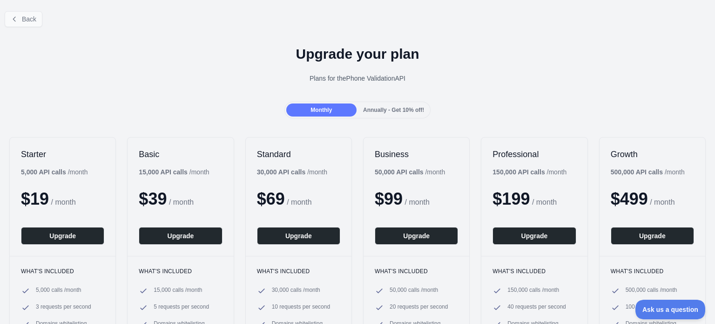 This screenshot has width=715, height=324. What do you see at coordinates (399, 172) in the screenshot?
I see `b: 50,000 API calls` at bounding box center [399, 172].